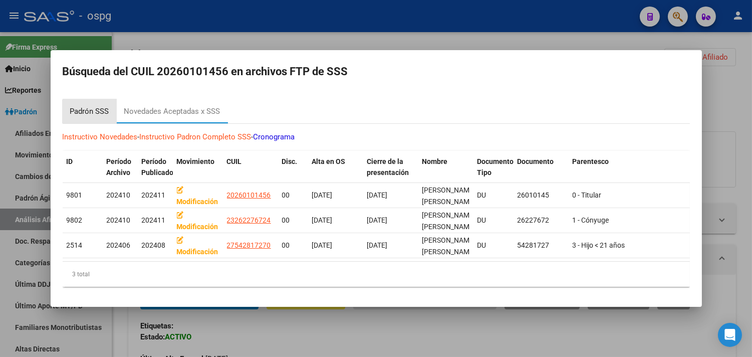 This screenshot has height=357, width=752. What do you see at coordinates (249, 220) in the screenshot?
I see `span: 23262276724` at bounding box center [249, 220].